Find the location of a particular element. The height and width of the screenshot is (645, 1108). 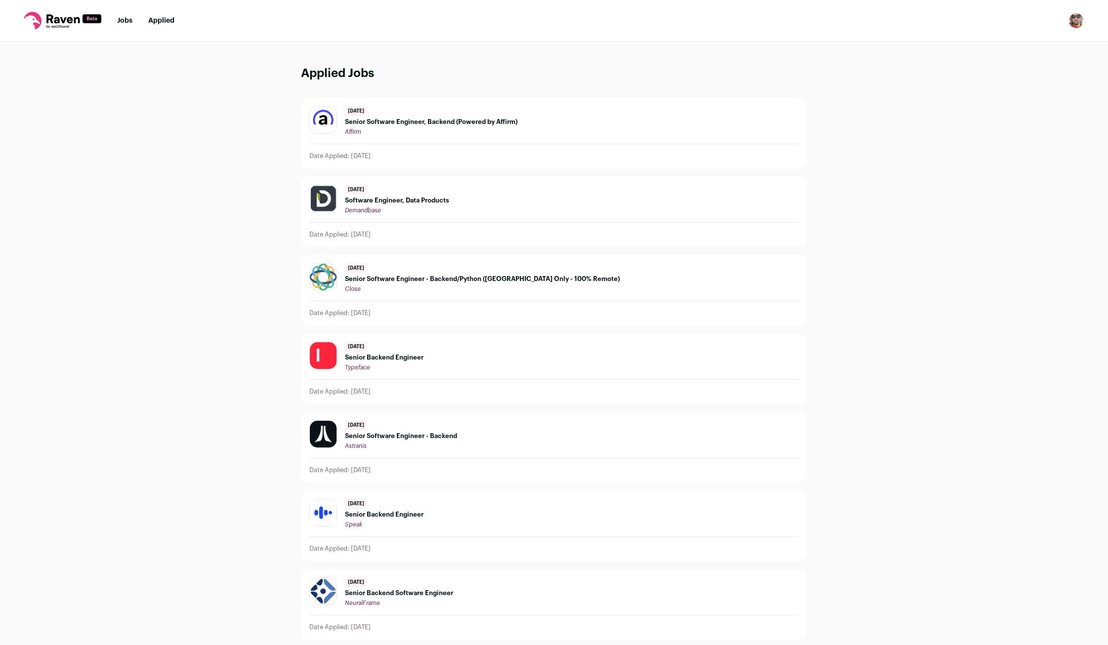

button: Open dropdown is located at coordinates (1076, 21).